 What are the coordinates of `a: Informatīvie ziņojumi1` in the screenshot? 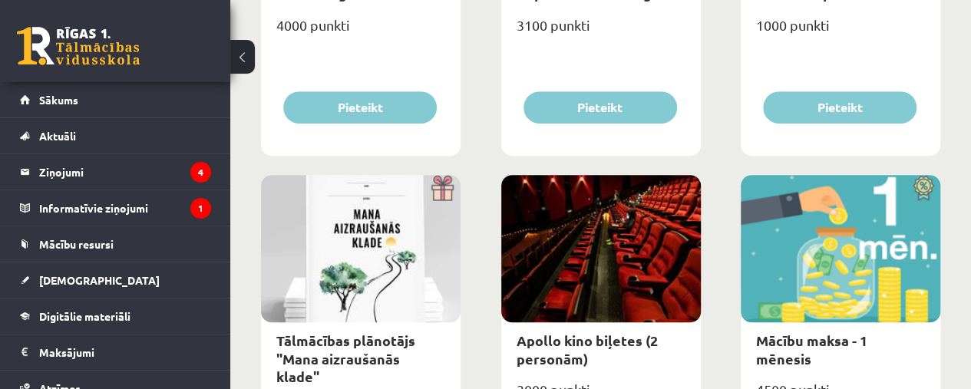 It's located at (115, 208).